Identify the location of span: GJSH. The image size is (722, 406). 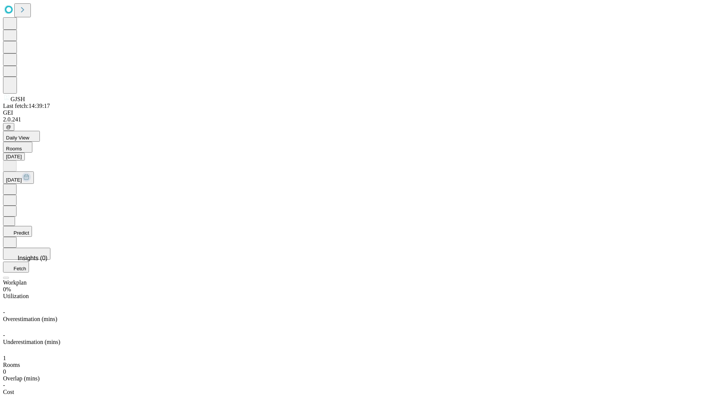
(18, 99).